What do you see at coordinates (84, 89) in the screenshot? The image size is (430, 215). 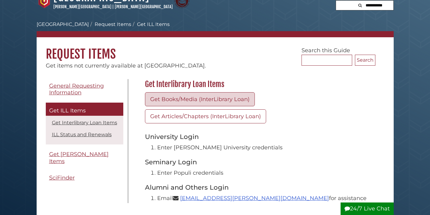 I see `a: General Requesting Information` at bounding box center [84, 89].